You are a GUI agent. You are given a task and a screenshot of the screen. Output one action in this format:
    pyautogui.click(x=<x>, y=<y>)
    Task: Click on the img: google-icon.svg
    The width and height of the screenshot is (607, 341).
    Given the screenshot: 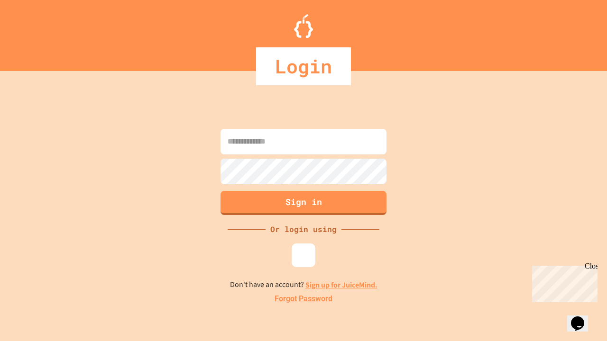 What is the action you would take?
    pyautogui.click(x=303, y=255)
    